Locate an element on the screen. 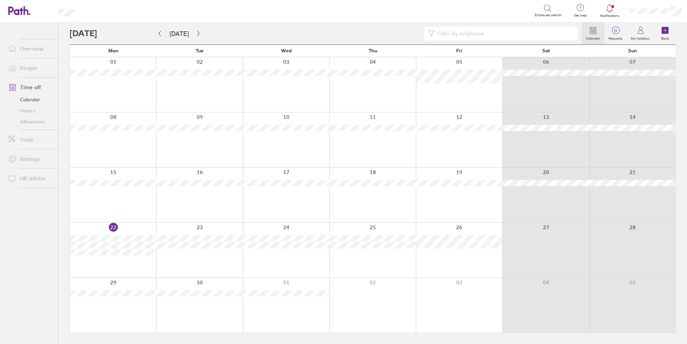  label: Book is located at coordinates (665, 38).